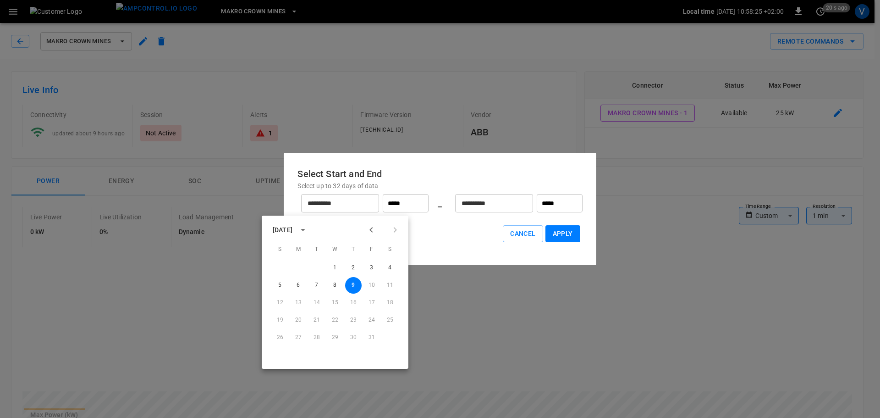 The image size is (880, 418). What do you see at coordinates (353, 285) in the screenshot?
I see `button: 9` at bounding box center [353, 285].